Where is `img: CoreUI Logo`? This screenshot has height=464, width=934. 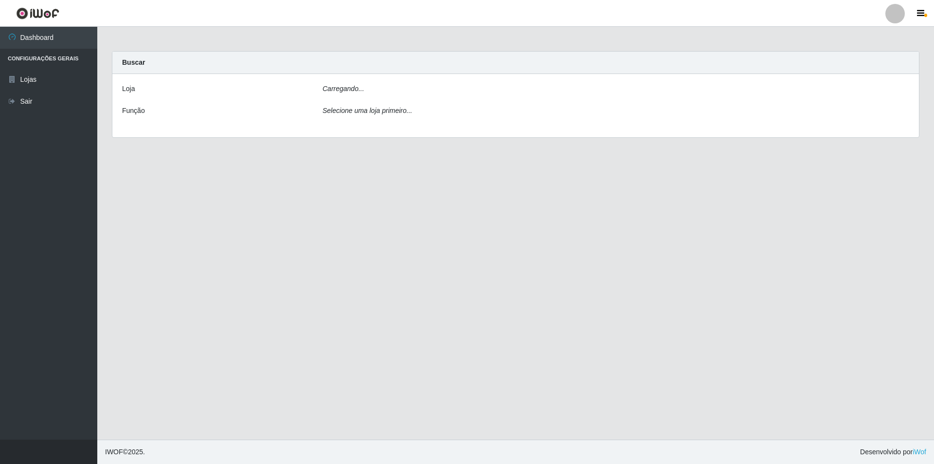
img: CoreUI Logo is located at coordinates (37, 13).